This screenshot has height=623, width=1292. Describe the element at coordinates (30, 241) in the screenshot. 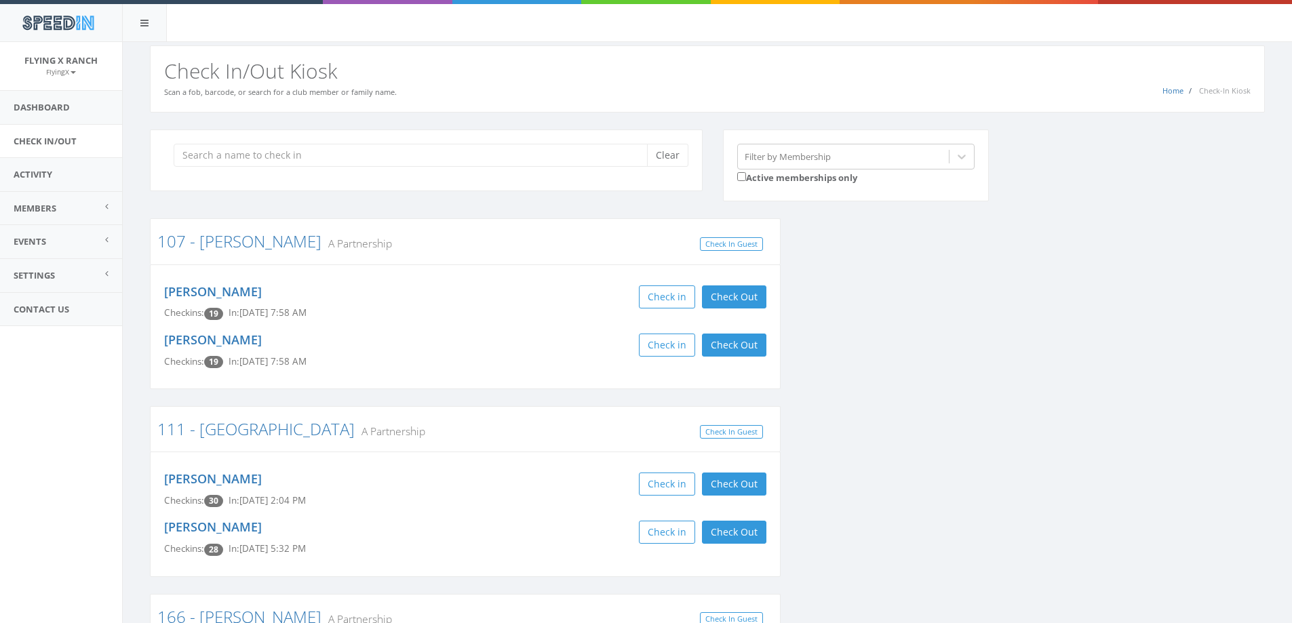

I see `span: Events` at that location.